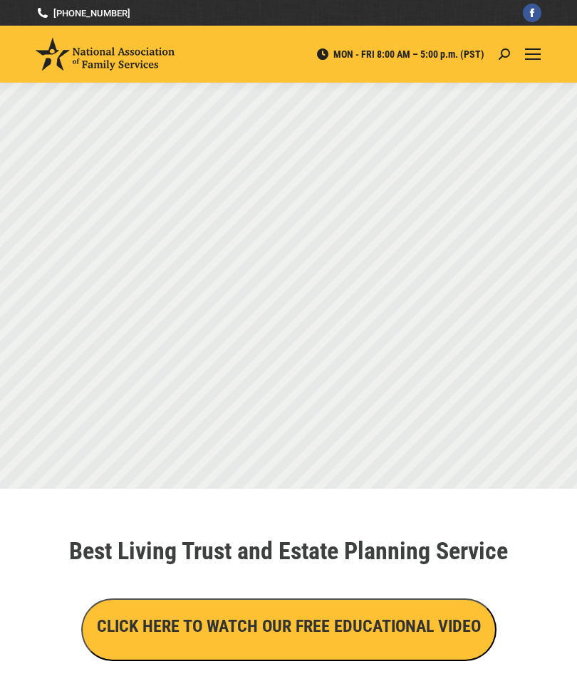 The image size is (577, 696). Describe the element at coordinates (105, 54) in the screenshot. I see `img: National Association of Family Services` at that location.